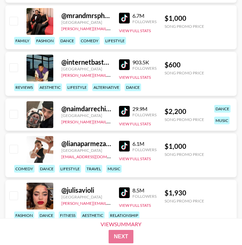  I want to click on div: 6.7M, so click(144, 16).